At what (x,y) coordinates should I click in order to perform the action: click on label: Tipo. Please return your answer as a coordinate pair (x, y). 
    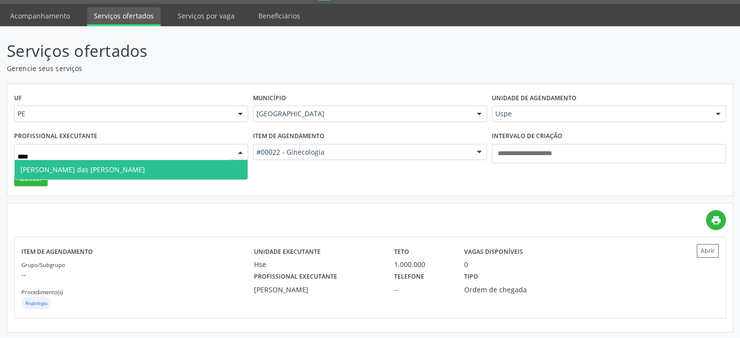
    Looking at the image, I should click on (471, 277).